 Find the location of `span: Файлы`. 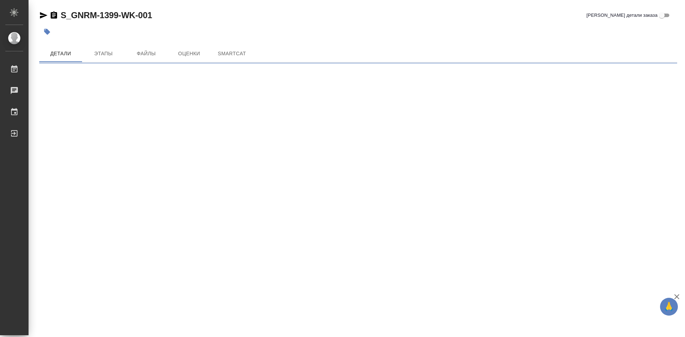

span: Файлы is located at coordinates (146, 54).